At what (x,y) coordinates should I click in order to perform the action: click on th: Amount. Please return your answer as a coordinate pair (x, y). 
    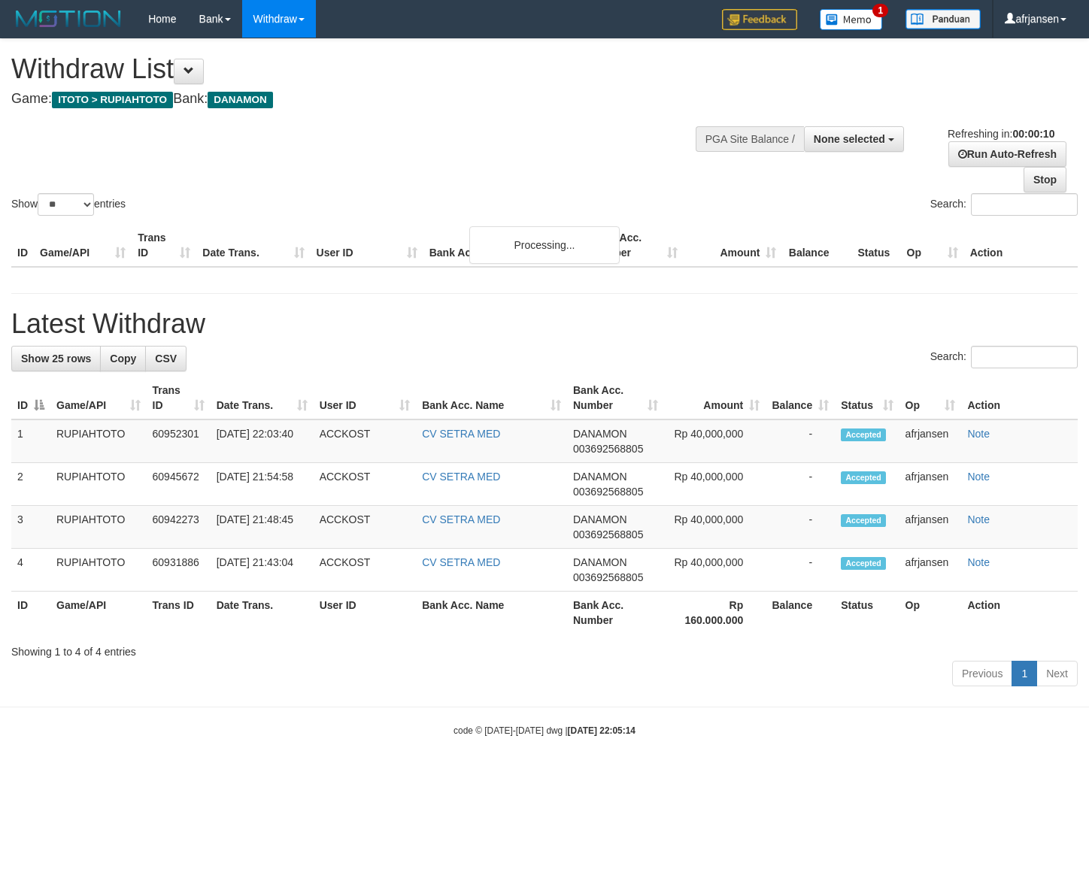
    Looking at the image, I should click on (732, 245).